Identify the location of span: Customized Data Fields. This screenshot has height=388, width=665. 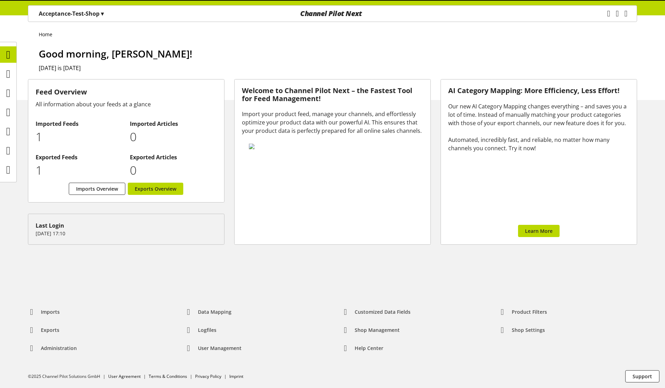
(382, 312).